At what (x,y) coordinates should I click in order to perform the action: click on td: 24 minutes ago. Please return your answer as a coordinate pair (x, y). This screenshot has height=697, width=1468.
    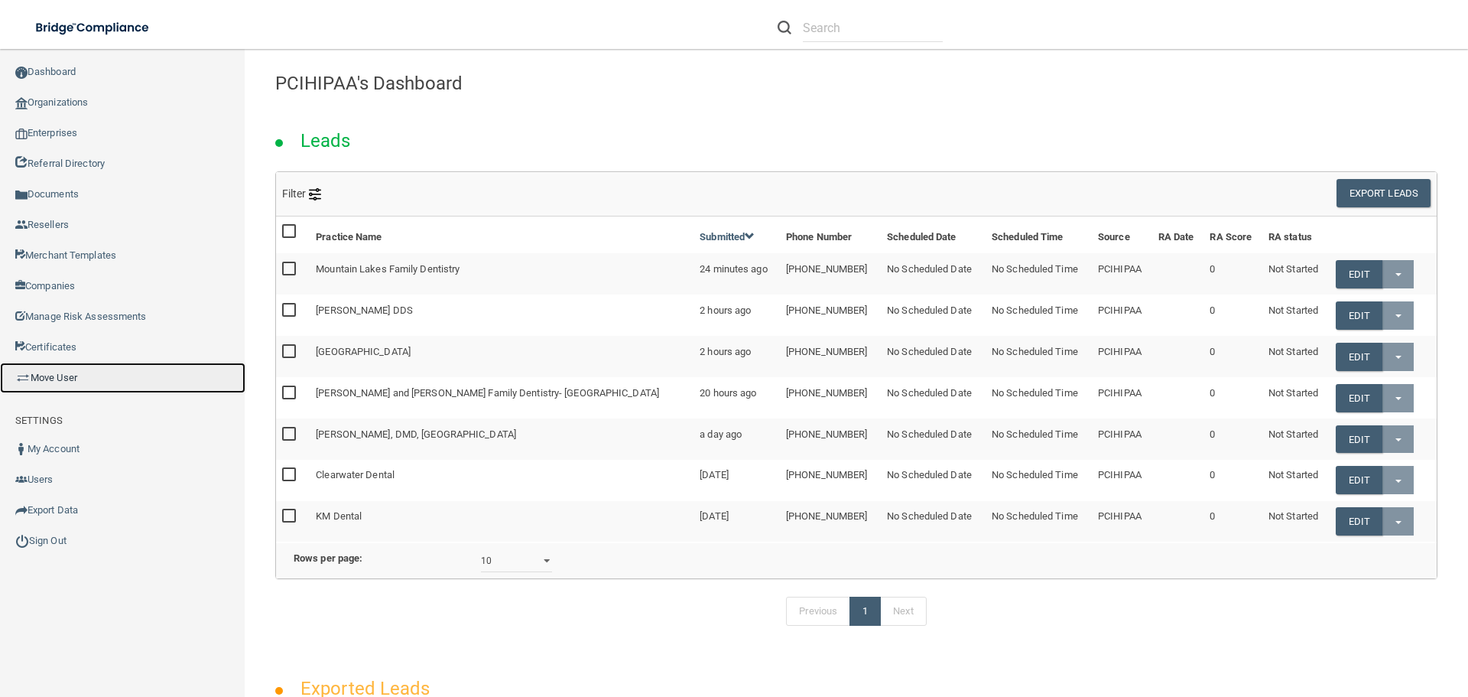
    Looking at the image, I should click on (736, 274).